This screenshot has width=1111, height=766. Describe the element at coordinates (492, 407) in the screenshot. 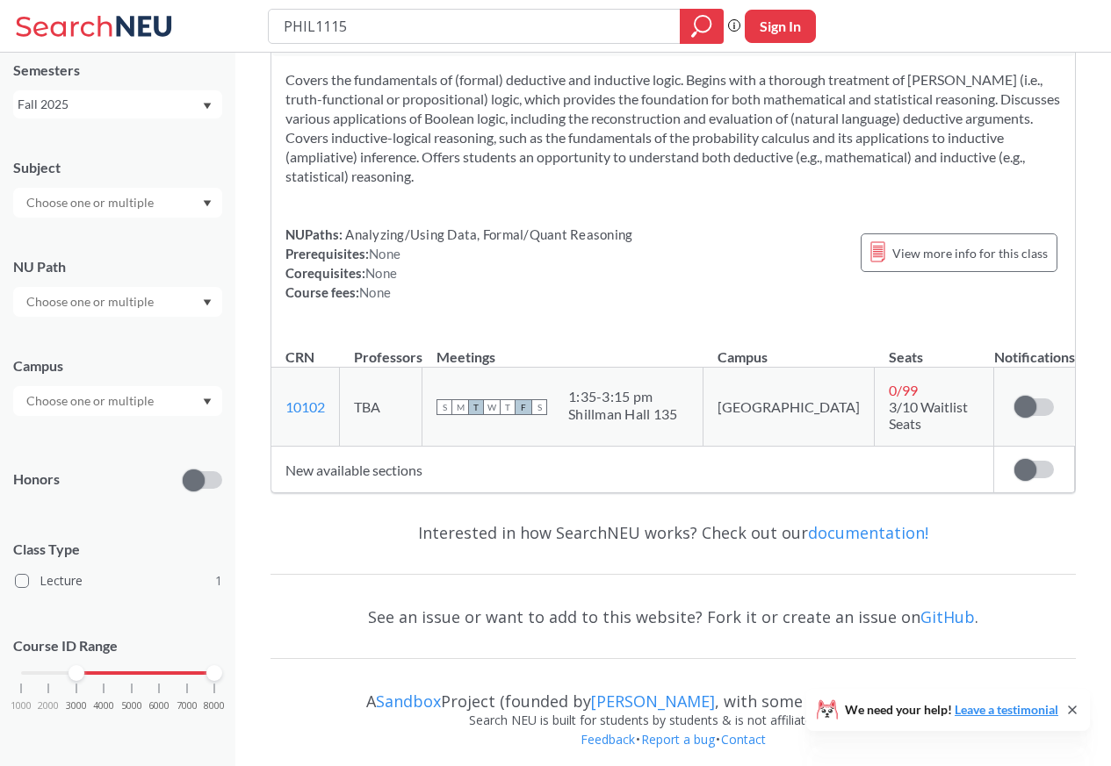

I see `span: W` at that location.